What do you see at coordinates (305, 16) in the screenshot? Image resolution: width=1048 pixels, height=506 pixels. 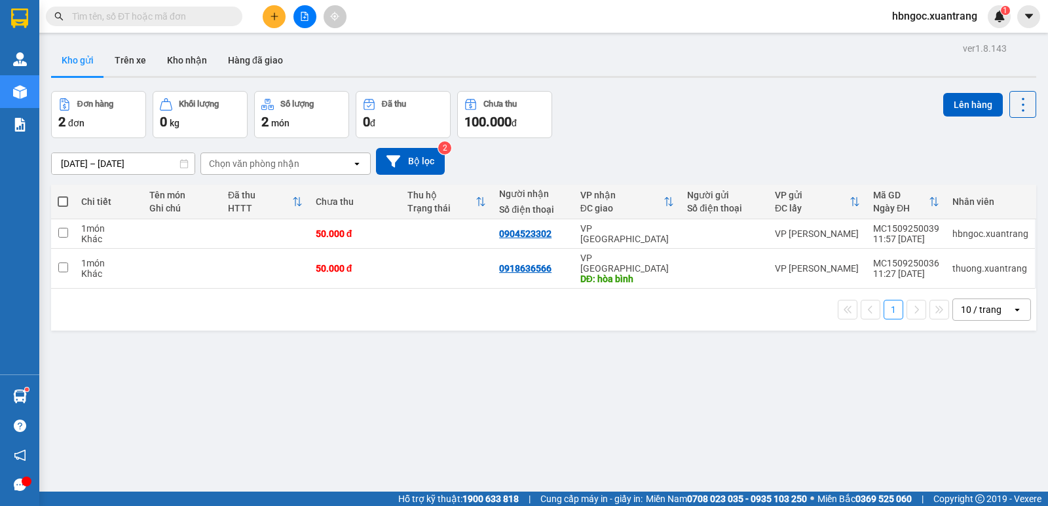 I see `span: file-add` at bounding box center [305, 16].